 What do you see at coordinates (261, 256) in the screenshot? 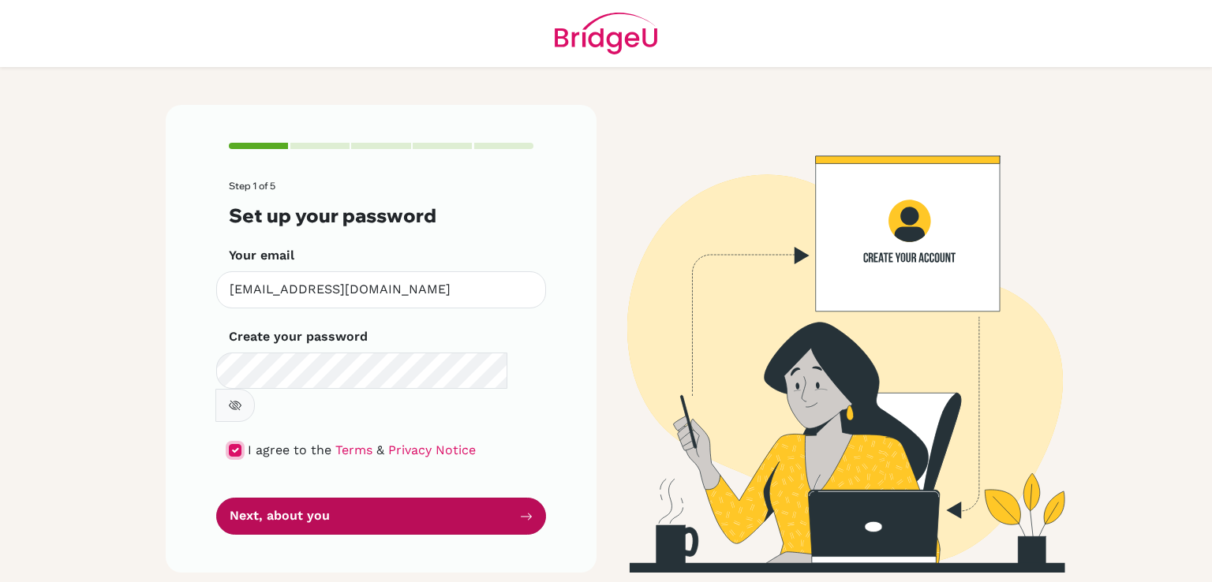
I see `label: Your email` at bounding box center [261, 256].